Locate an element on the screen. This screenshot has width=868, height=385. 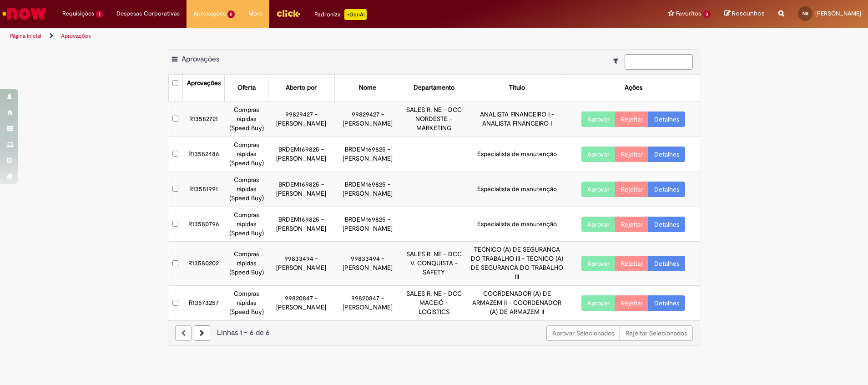
a: Rascunhos is located at coordinates (744, 14).